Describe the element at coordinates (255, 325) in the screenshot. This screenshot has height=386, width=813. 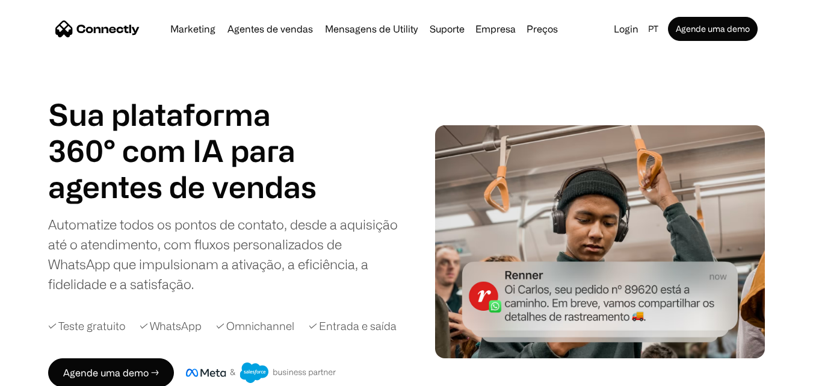
I see `div: ✓ Omnichannel` at that location.